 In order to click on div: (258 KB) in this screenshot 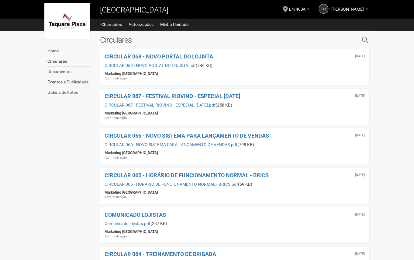, I will do `click(235, 105)`.